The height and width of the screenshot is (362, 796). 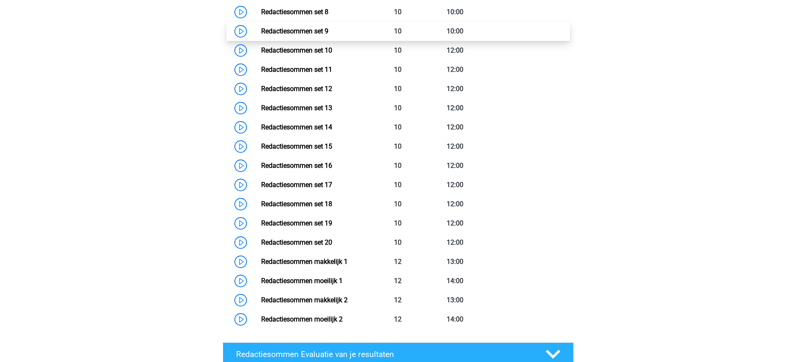 What do you see at coordinates (297, 165) in the screenshot?
I see `a: Redactiesommen set 16` at bounding box center [297, 165].